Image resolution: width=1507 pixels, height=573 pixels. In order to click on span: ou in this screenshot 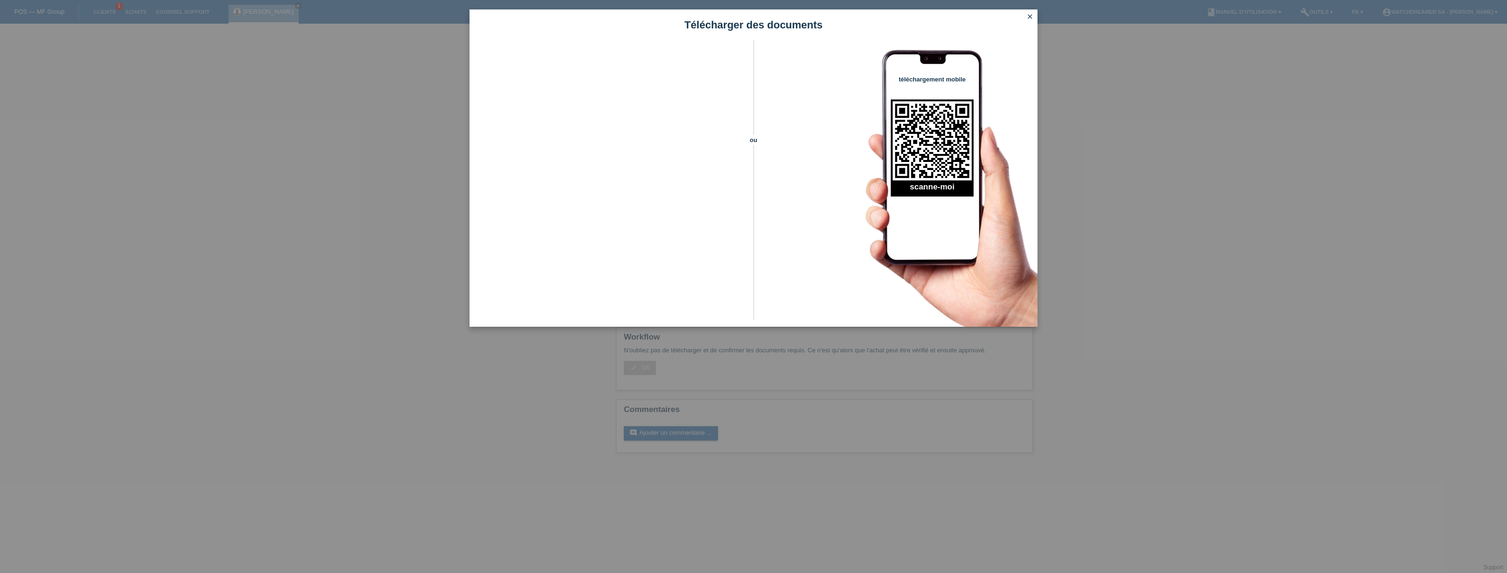, I will do `click(753, 140)`.